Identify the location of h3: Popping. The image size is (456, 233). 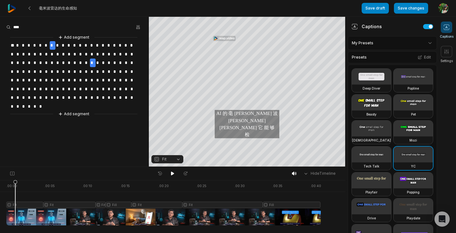
(414, 192).